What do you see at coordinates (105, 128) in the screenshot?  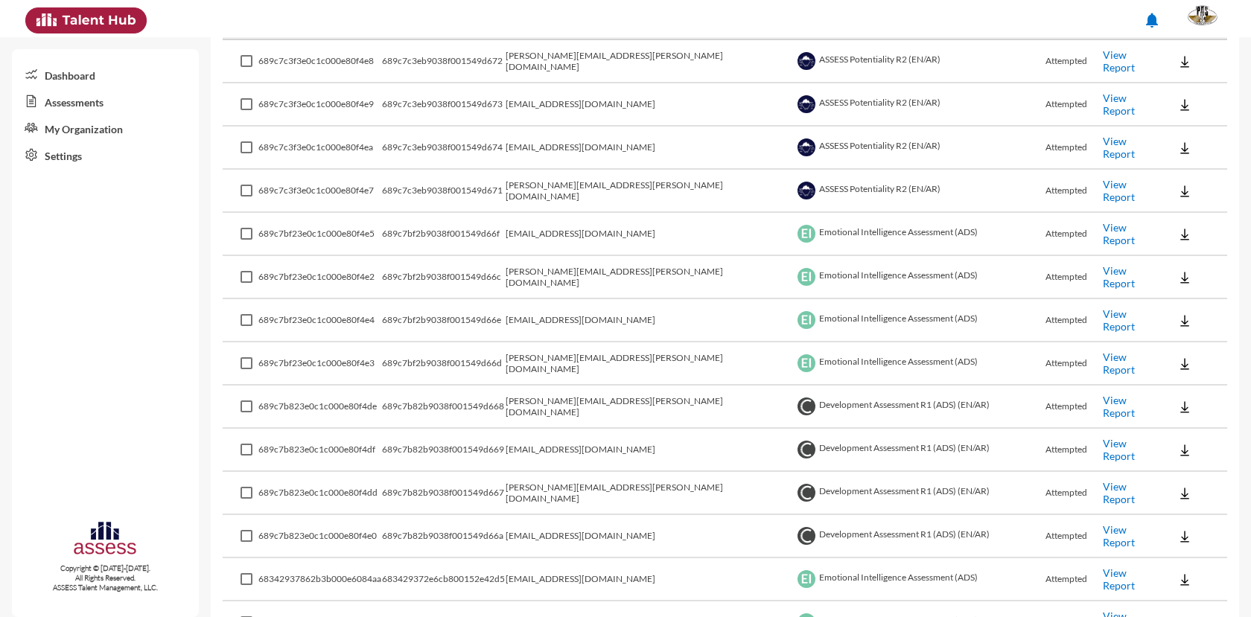 I see `a: My Organization` at bounding box center [105, 128].